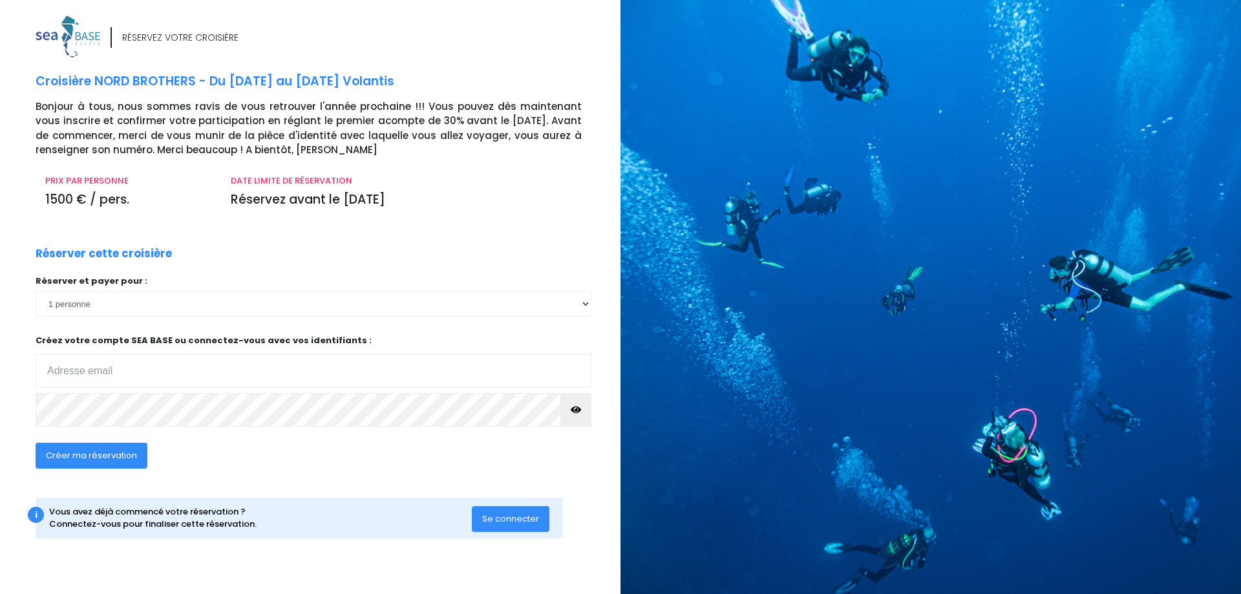 The height and width of the screenshot is (594, 1241). I want to click on p: DATE LIMITE DE RÉSERVATION, so click(406, 181).